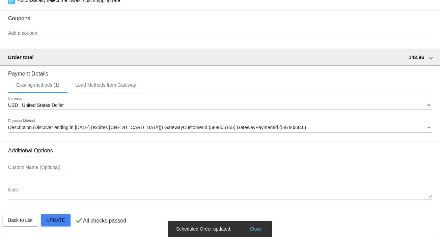 The height and width of the screenshot is (237, 440). What do you see at coordinates (220, 16) in the screenshot?
I see `h3: Coupons` at bounding box center [220, 16].